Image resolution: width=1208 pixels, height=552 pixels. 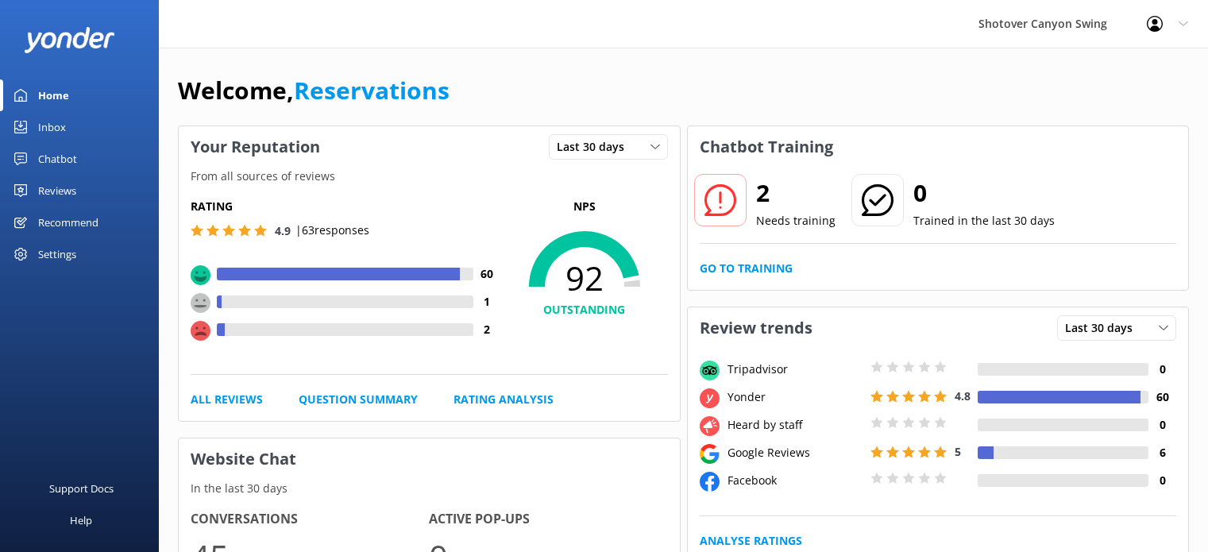 What do you see at coordinates (548, 519) in the screenshot?
I see `h4: Active Pop-ups` at bounding box center [548, 519].